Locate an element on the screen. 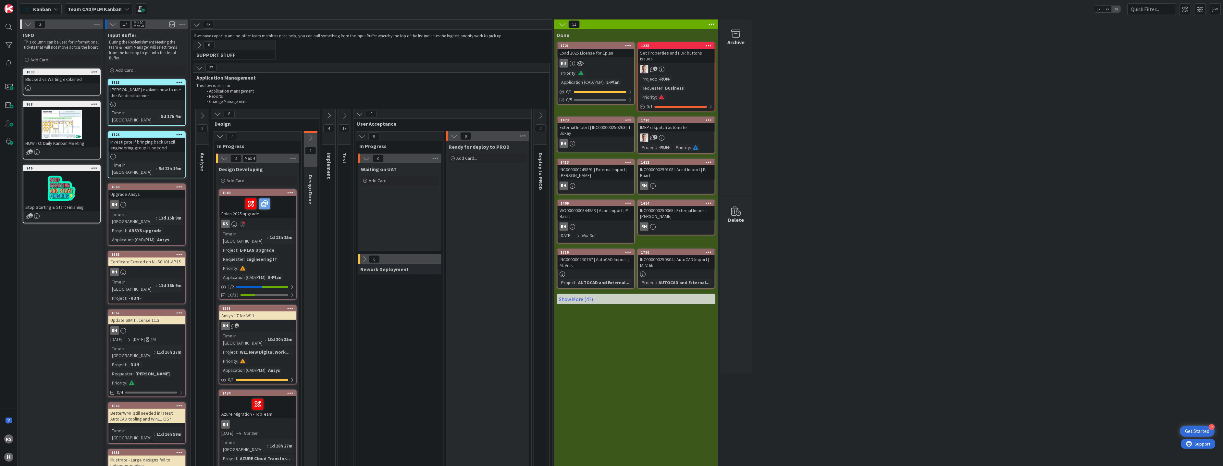  span: User Acceptance is located at coordinates (440, 124).